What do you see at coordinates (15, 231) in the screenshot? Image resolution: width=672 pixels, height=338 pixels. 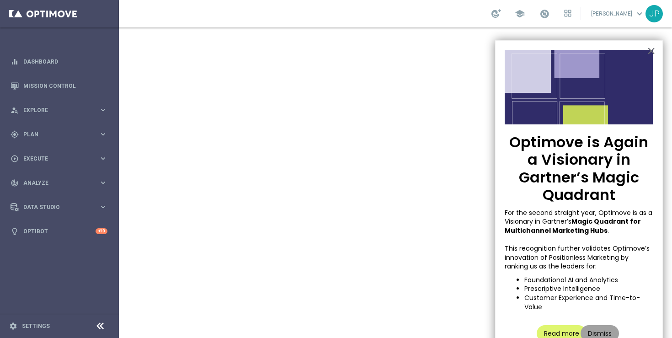 I see `i: lightbulb` at bounding box center [15, 231].